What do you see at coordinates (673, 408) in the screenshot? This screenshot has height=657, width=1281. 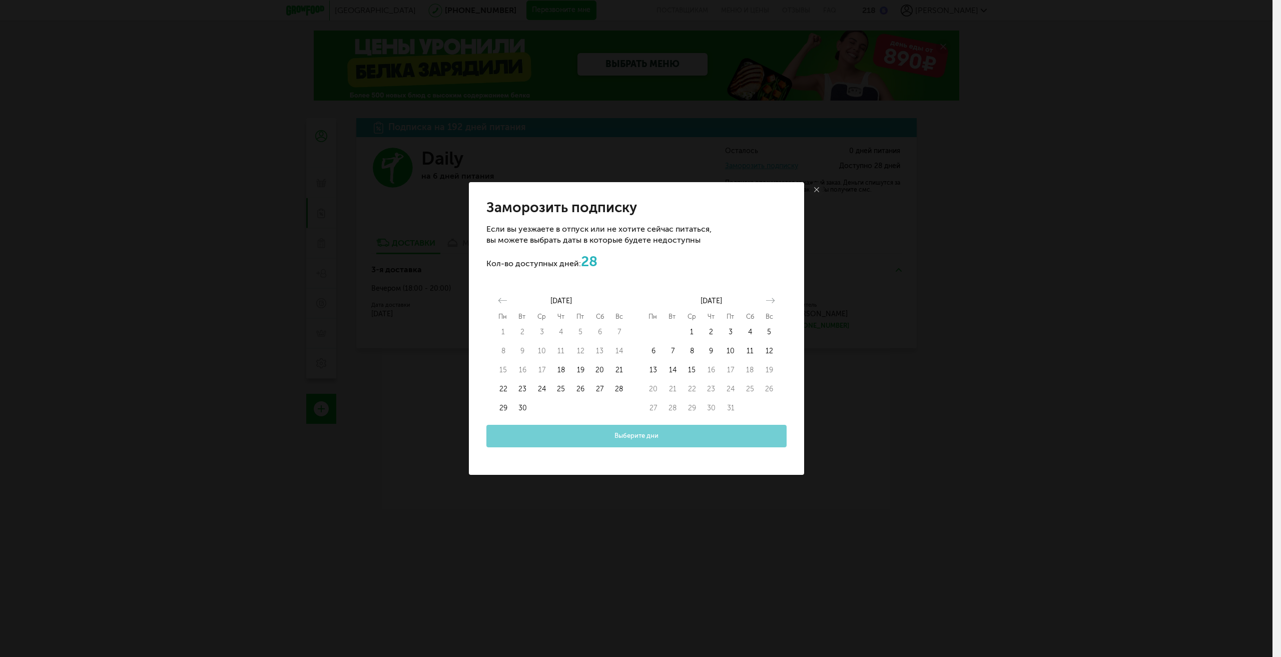 I see `td: Not available. Tuesday, October 28, 2025` at bounding box center [673, 408].